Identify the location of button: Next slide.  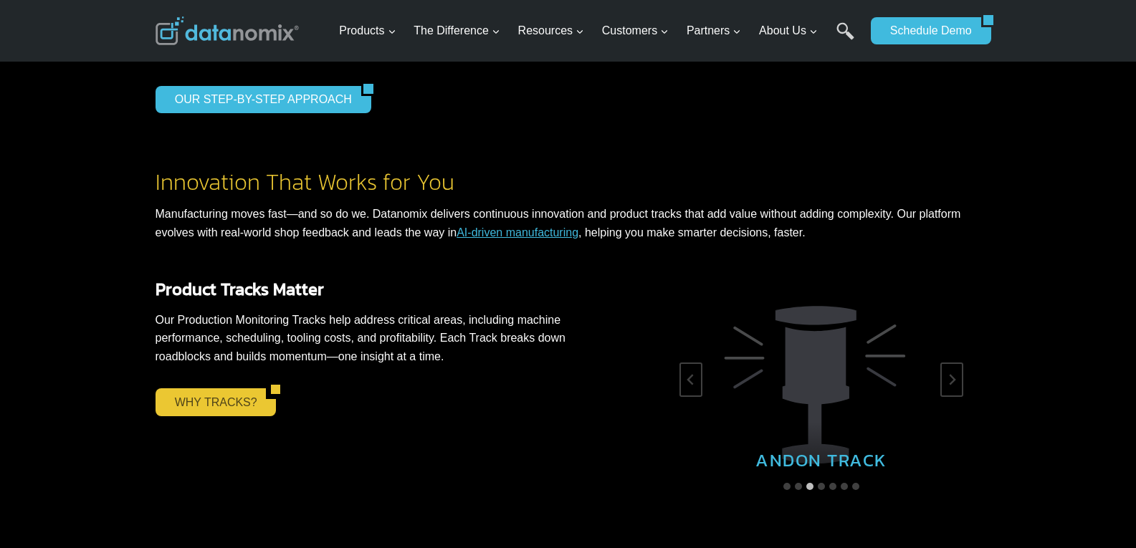
(952, 380).